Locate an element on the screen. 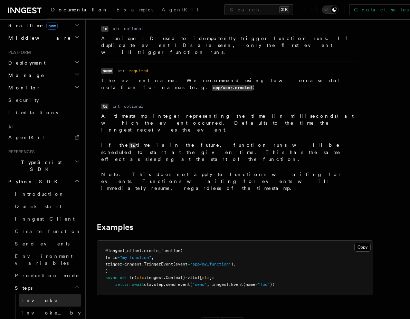 Image resolution: width=410 pixels, height=319 pixels. code: id is located at coordinates (105, 29).